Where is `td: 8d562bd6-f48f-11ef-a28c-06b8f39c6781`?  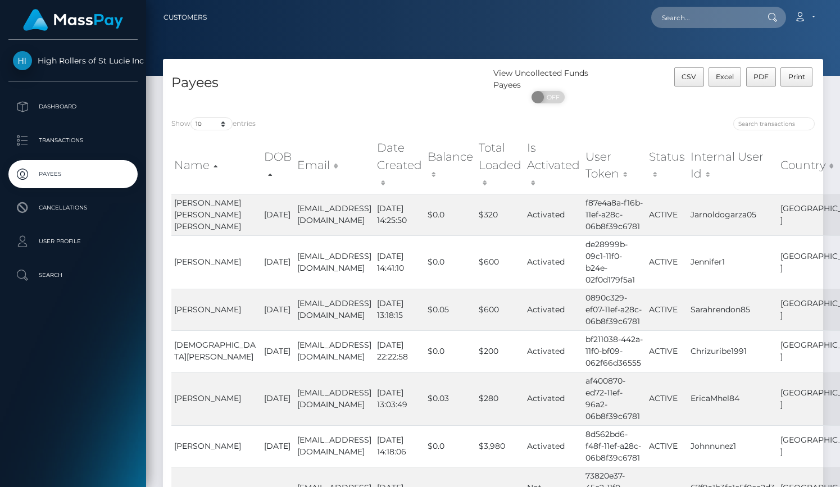 td: 8d562bd6-f48f-11ef-a28c-06b8f39c6781 is located at coordinates (614, 446).